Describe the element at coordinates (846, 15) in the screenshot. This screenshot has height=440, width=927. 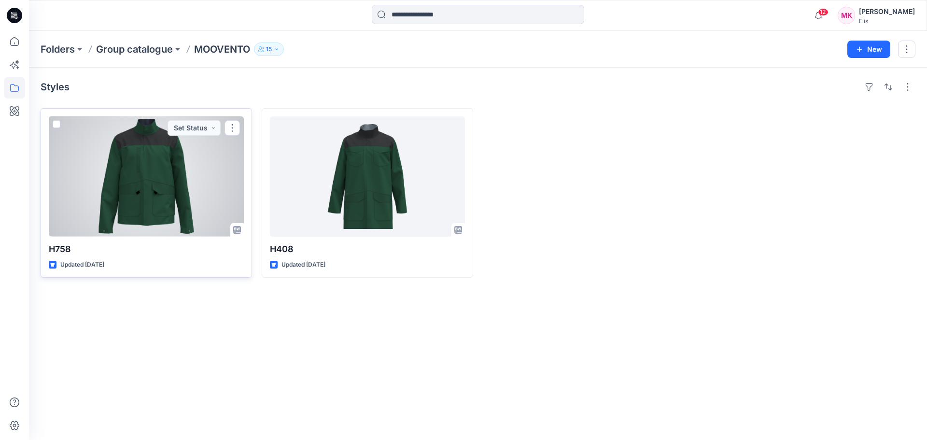
I see `div: MK` at that location.